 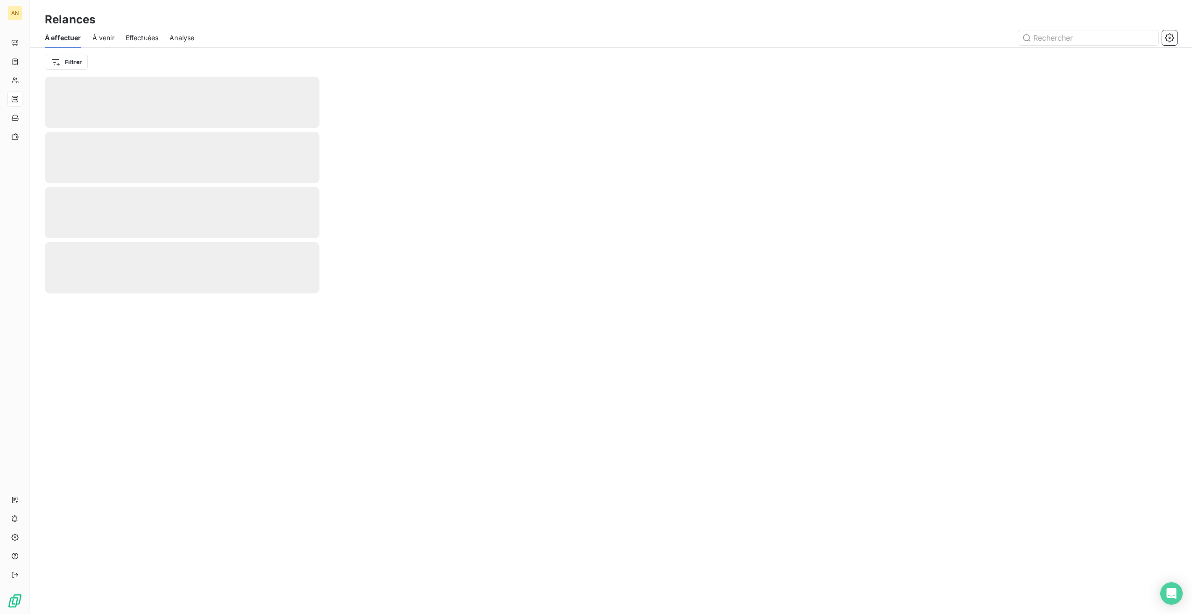 I want to click on span: Analyse, so click(x=182, y=38).